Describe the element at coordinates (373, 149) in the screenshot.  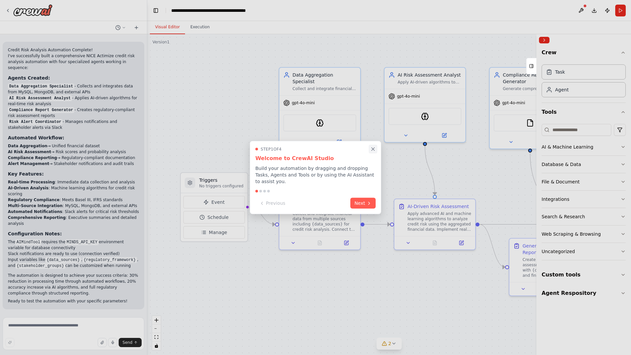
I see `button: Close walkthrough` at that location.